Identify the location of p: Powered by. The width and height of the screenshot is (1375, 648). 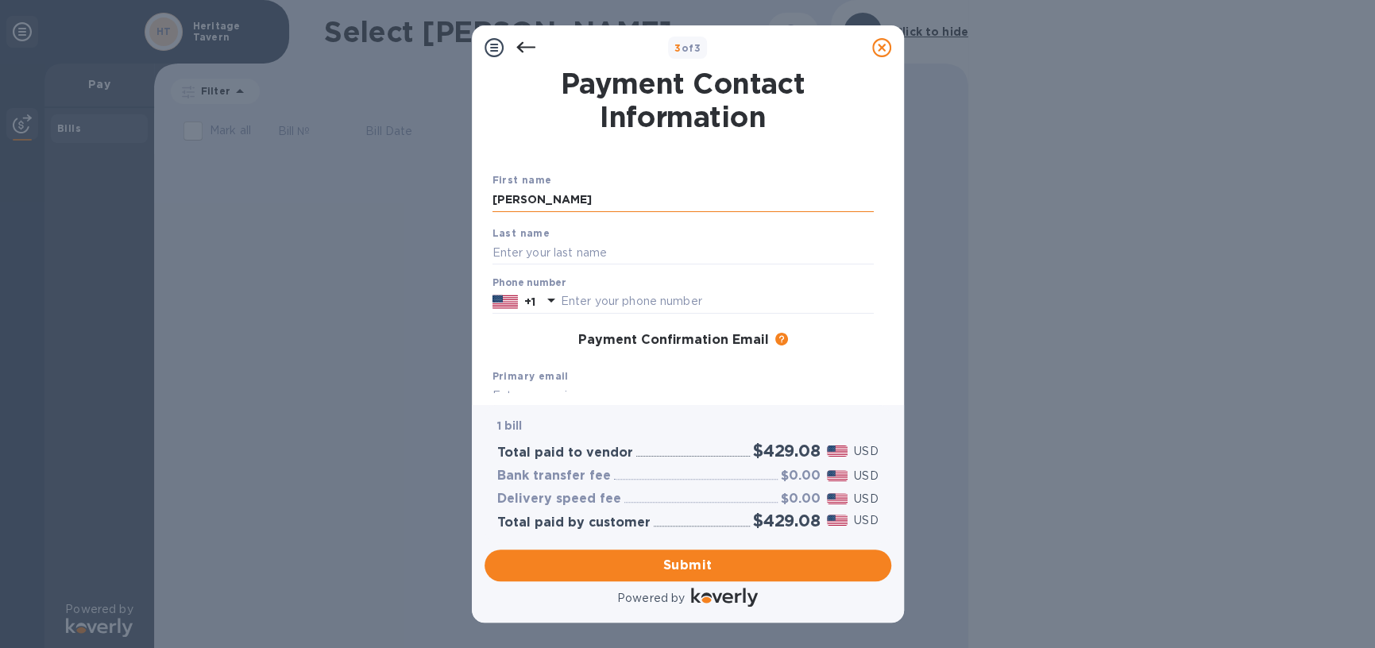
(651, 598).